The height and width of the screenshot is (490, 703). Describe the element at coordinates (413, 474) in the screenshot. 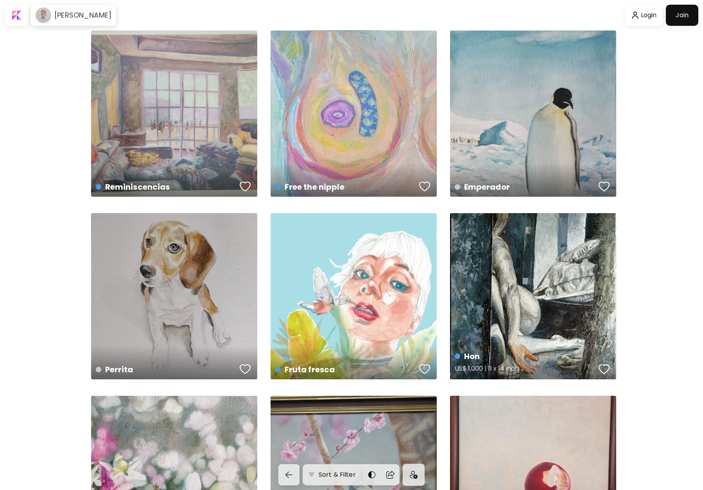

I see `img: icon` at that location.